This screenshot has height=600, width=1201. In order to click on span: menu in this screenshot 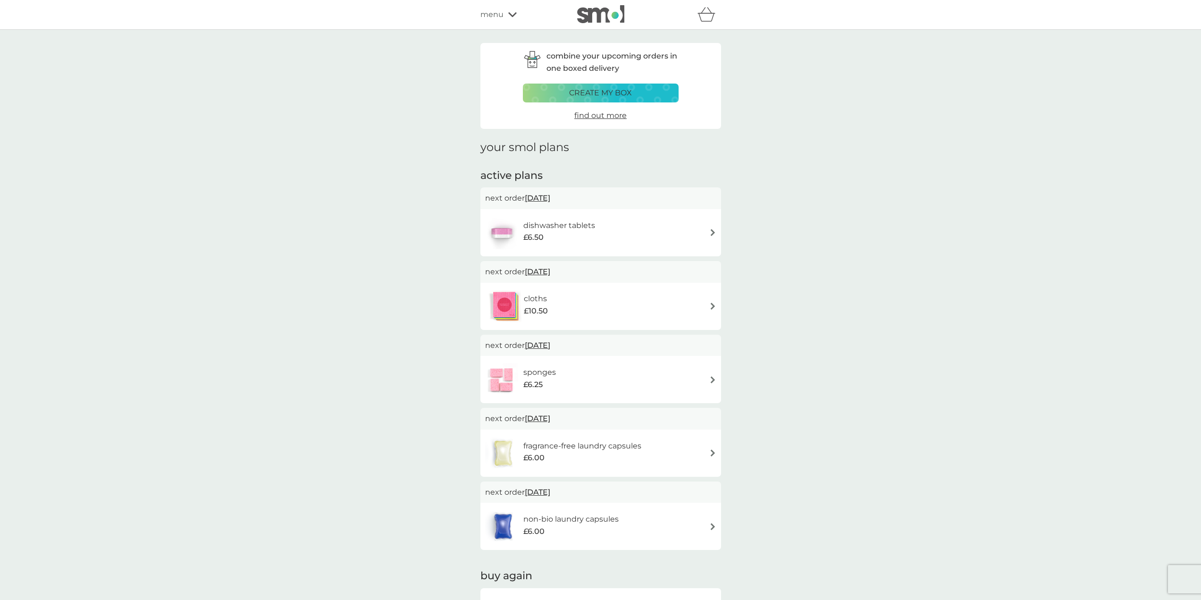, I will do `click(492, 15)`.